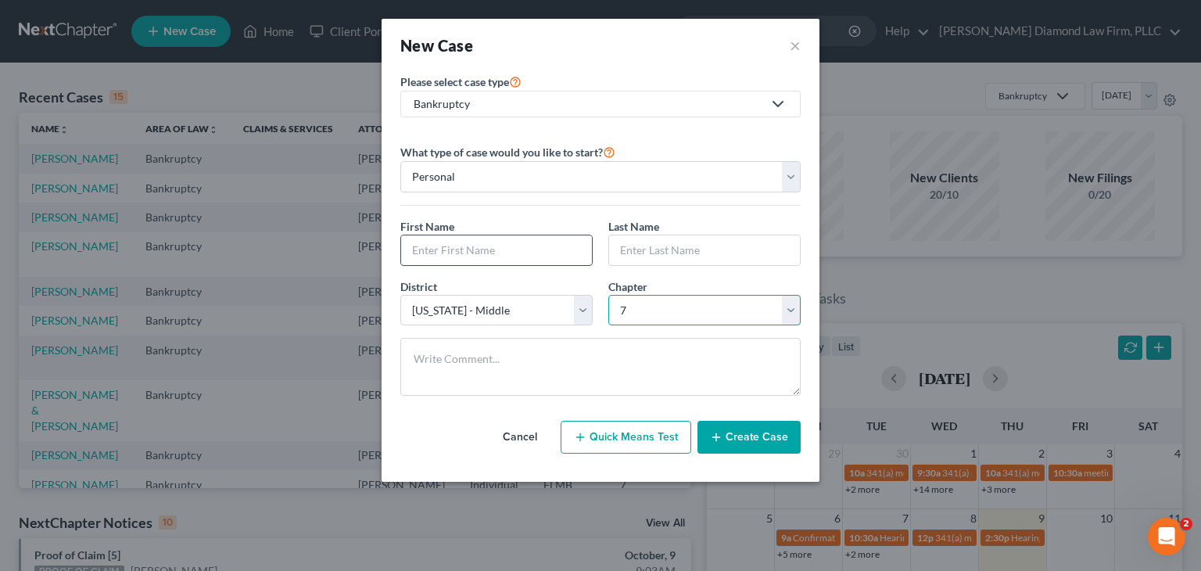  Describe the element at coordinates (454, 81) in the screenshot. I see `span: Please select case type` at that location.